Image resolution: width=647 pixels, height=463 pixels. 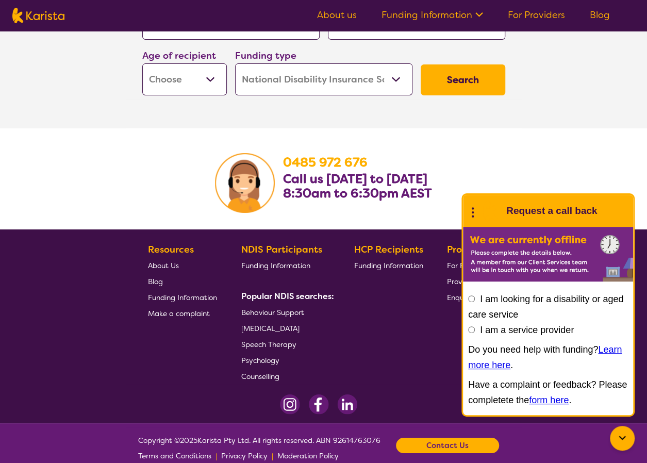 What do you see at coordinates (471, 297) in the screenshot?
I see `a: Enquire` at bounding box center [471, 297].